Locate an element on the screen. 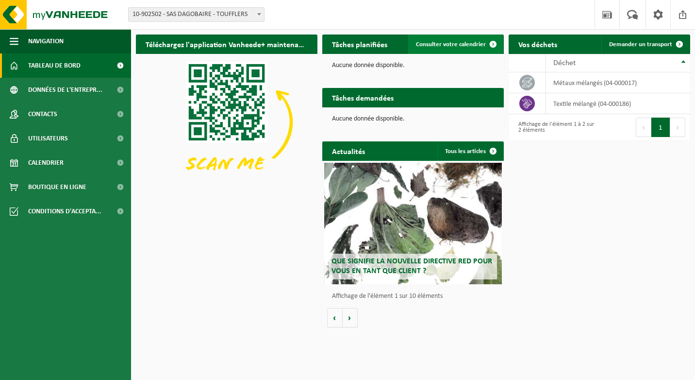  button: Previous is located at coordinates (644, 127).